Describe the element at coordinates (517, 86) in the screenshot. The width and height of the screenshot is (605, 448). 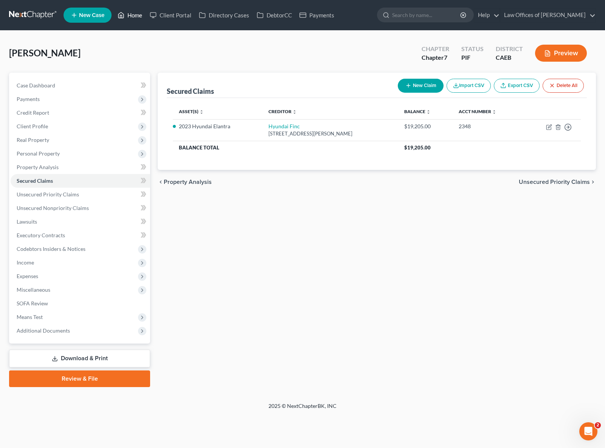
I see `a: Export CSV` at that location.